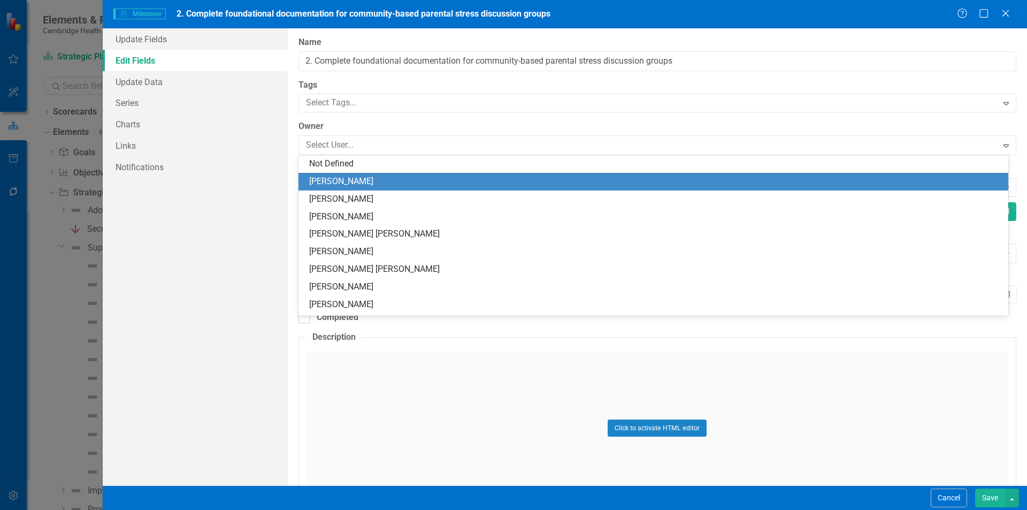  What do you see at coordinates (140, 14) in the screenshot?
I see `span: Milestone` at bounding box center [140, 14].